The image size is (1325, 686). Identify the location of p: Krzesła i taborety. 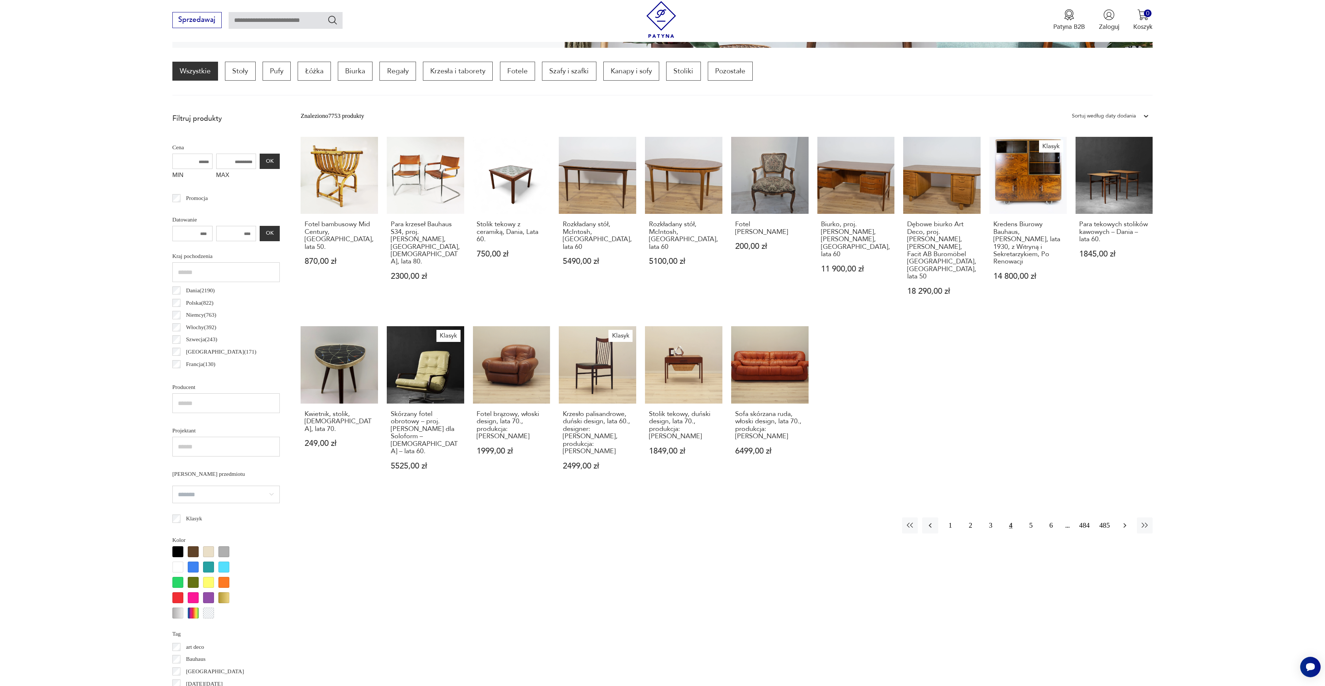
(458, 71).